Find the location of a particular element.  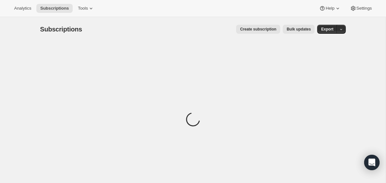

span: Bulk updates is located at coordinates (299, 29).